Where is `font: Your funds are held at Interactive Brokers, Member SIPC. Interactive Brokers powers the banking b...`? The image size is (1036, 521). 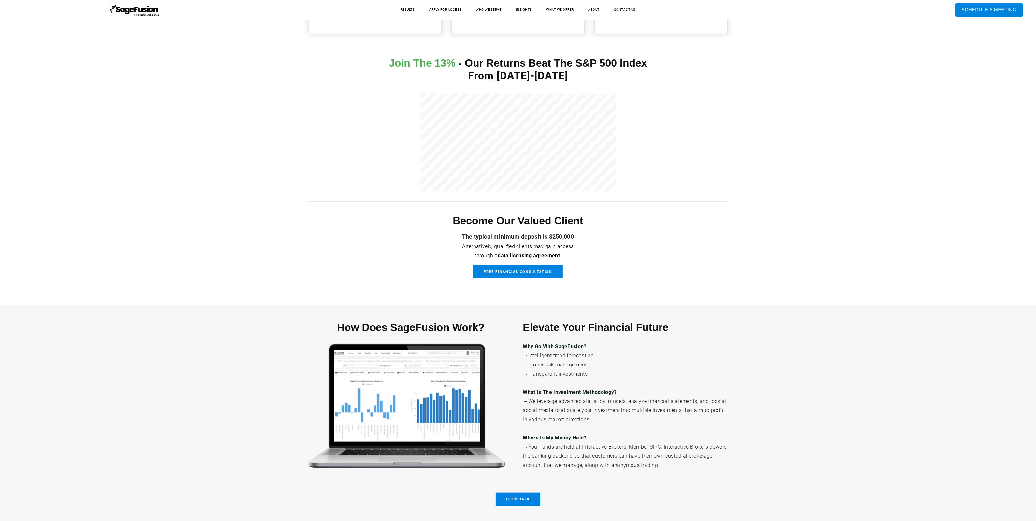
font: Your funds are held at Interactive Brokers, Member SIPC. Interactive Brokers powers the banking b... is located at coordinates (625, 455).